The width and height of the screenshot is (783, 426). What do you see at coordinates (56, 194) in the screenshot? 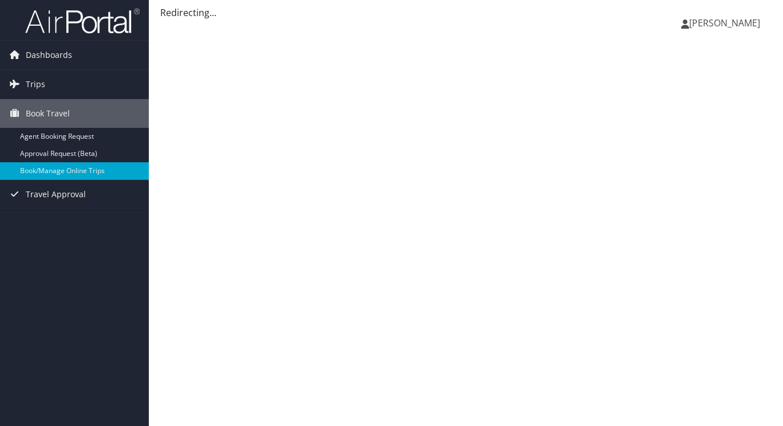
I see `span: Travel Approval` at bounding box center [56, 194].